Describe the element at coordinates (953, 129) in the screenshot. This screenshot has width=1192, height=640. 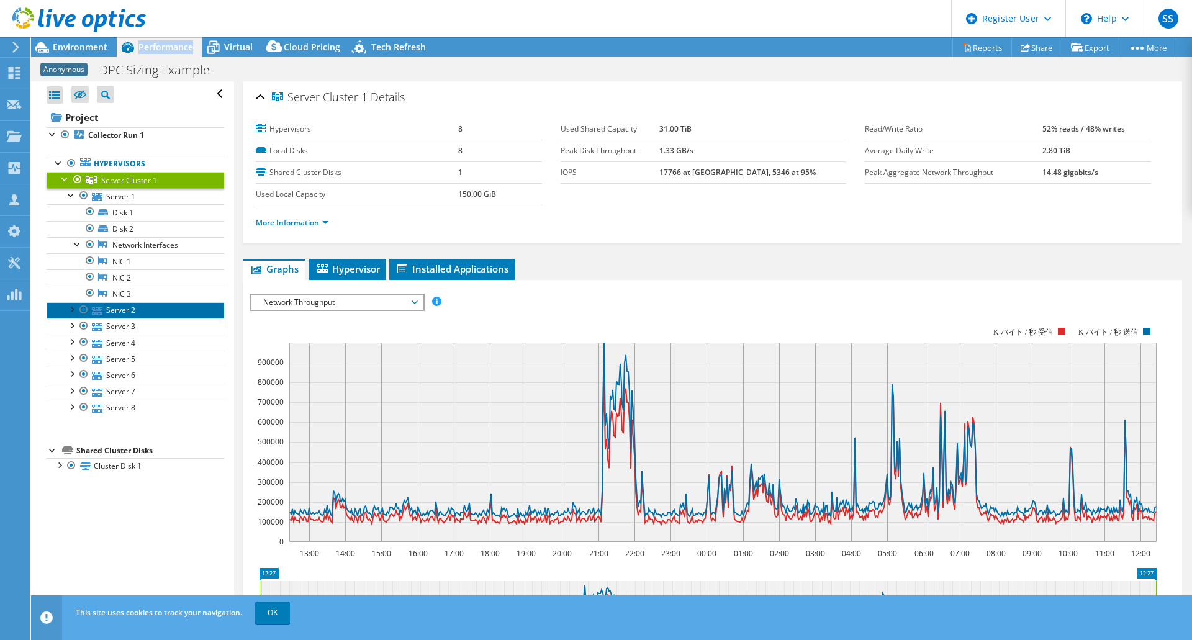
I see `label: Read/Write Ratio` at that location.